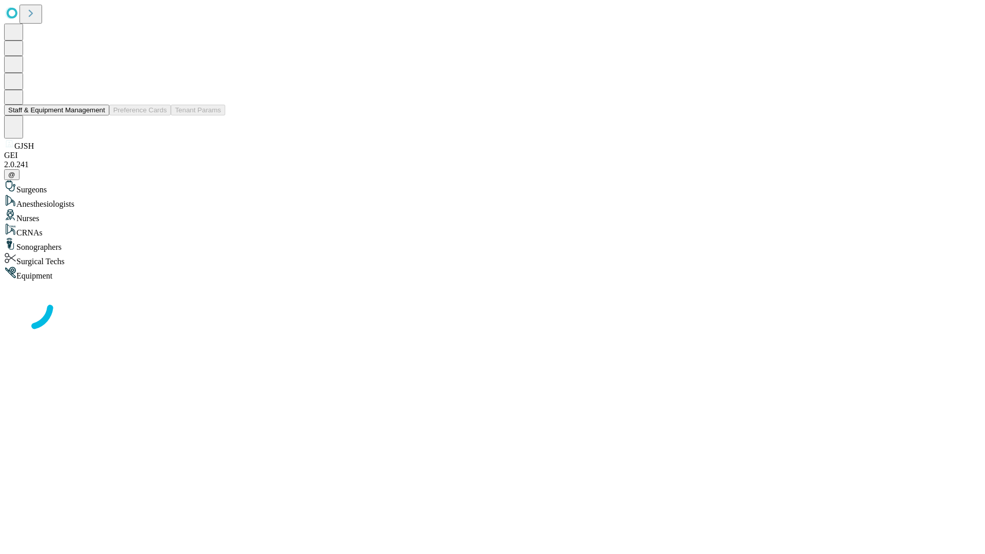  I want to click on div: Anesthesiologists, so click(493, 202).